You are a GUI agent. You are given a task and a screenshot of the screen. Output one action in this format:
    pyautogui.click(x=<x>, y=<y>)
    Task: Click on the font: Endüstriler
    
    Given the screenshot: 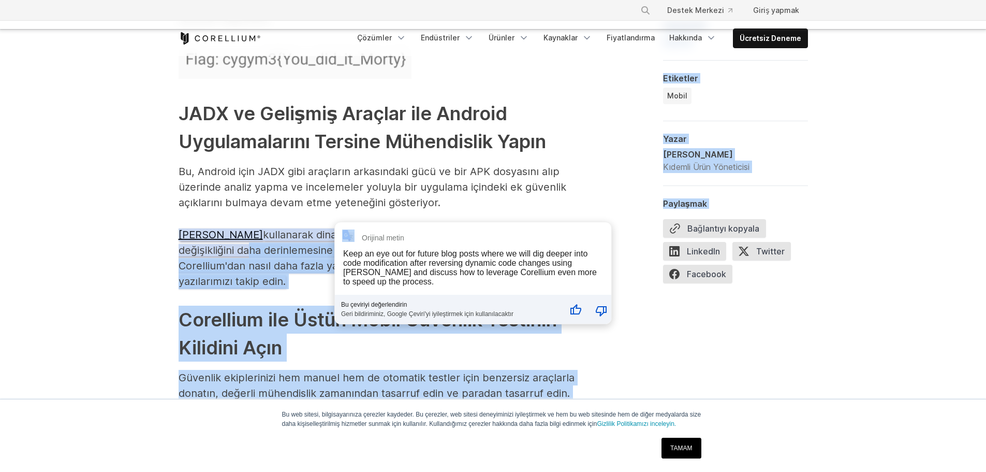 What is the action you would take?
    pyautogui.click(x=440, y=37)
    